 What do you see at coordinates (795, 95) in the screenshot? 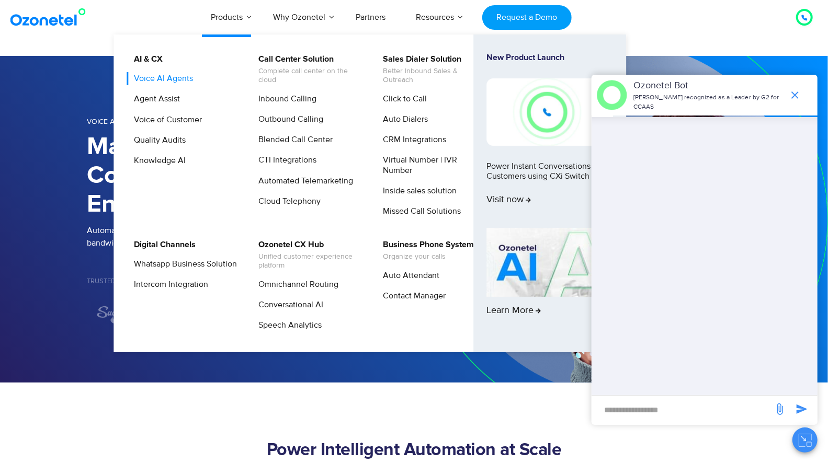
I see `span: end chat or minimize` at bounding box center [795, 95].